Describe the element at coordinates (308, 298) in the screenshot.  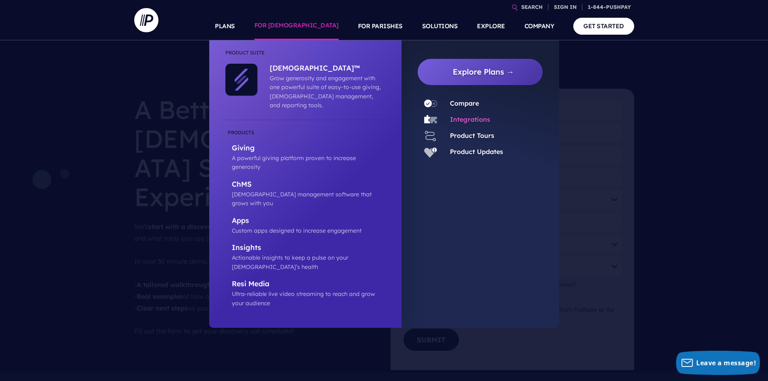
I see `p: Ultra-reliable live video streaming to reach and grow your audience` at that location.